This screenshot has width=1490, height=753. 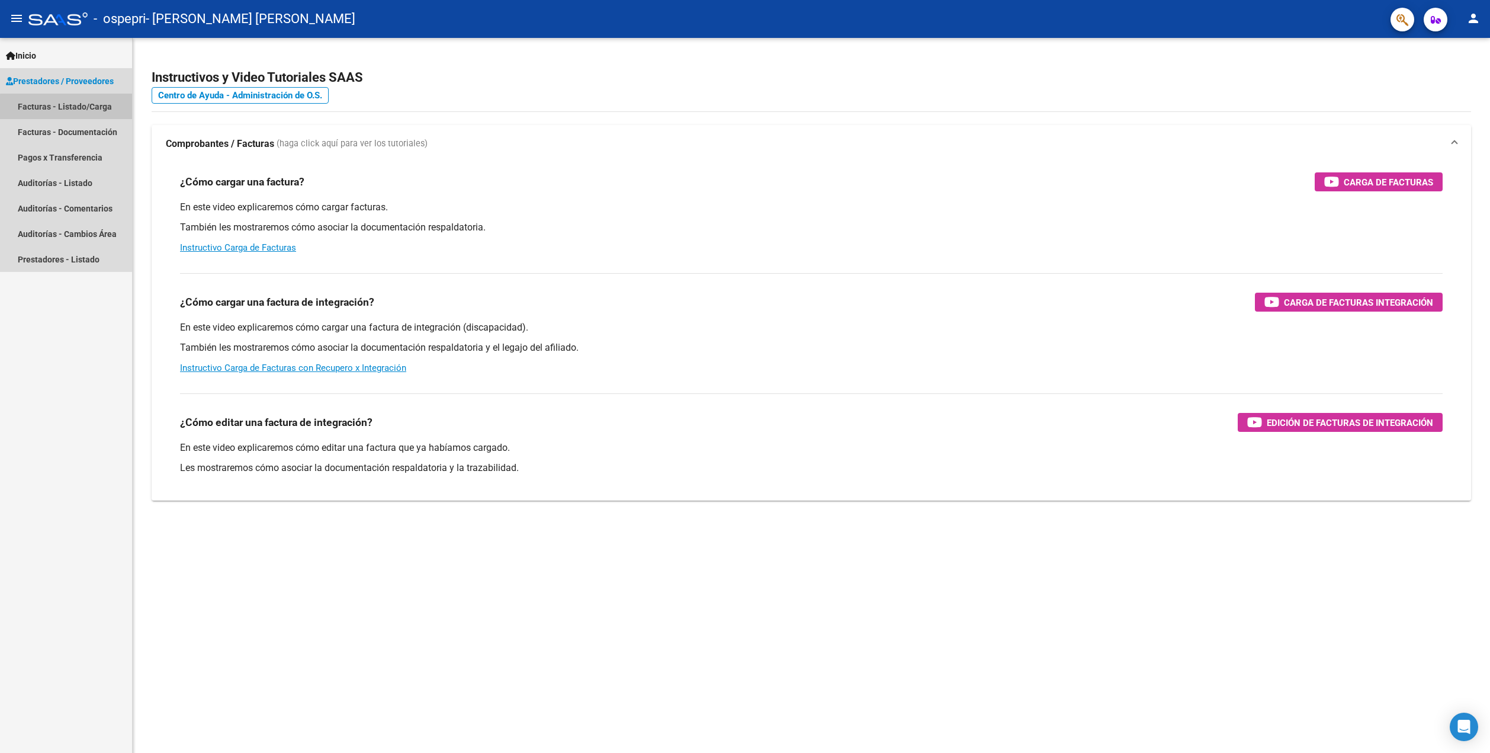 I want to click on strong: Comprobantes / Facturas, so click(x=220, y=144).